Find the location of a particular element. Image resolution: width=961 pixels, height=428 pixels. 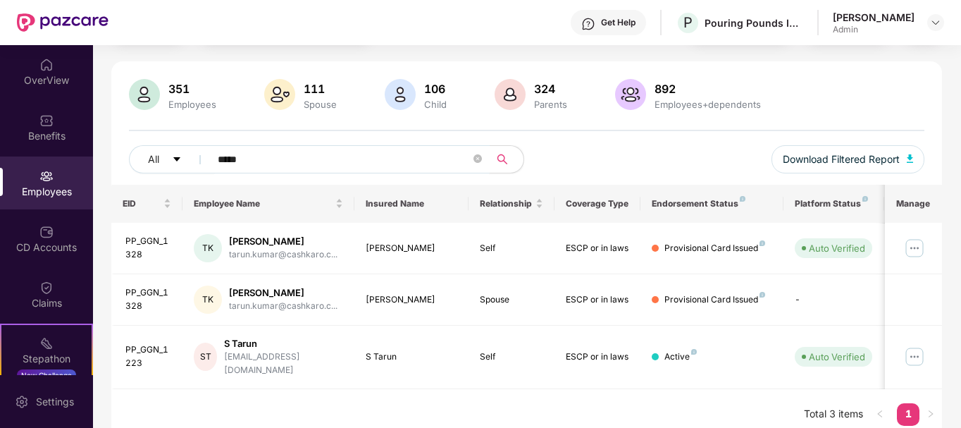

div: ST is located at coordinates (205, 356).